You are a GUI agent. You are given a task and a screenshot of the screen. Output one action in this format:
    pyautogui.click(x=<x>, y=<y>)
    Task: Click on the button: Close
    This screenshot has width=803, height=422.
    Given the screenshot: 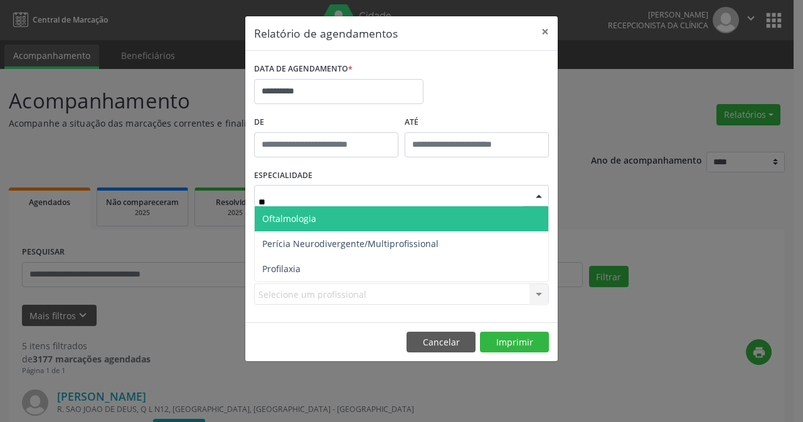 What is the action you would take?
    pyautogui.click(x=545, y=31)
    